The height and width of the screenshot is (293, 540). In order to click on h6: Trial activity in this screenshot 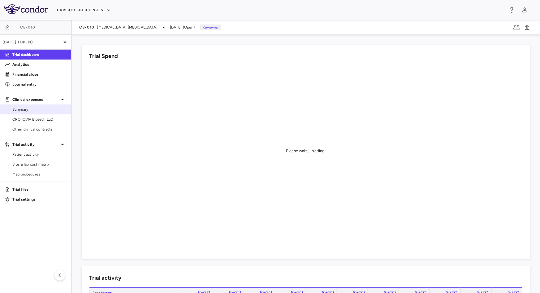, I will do `click(105, 277)`.